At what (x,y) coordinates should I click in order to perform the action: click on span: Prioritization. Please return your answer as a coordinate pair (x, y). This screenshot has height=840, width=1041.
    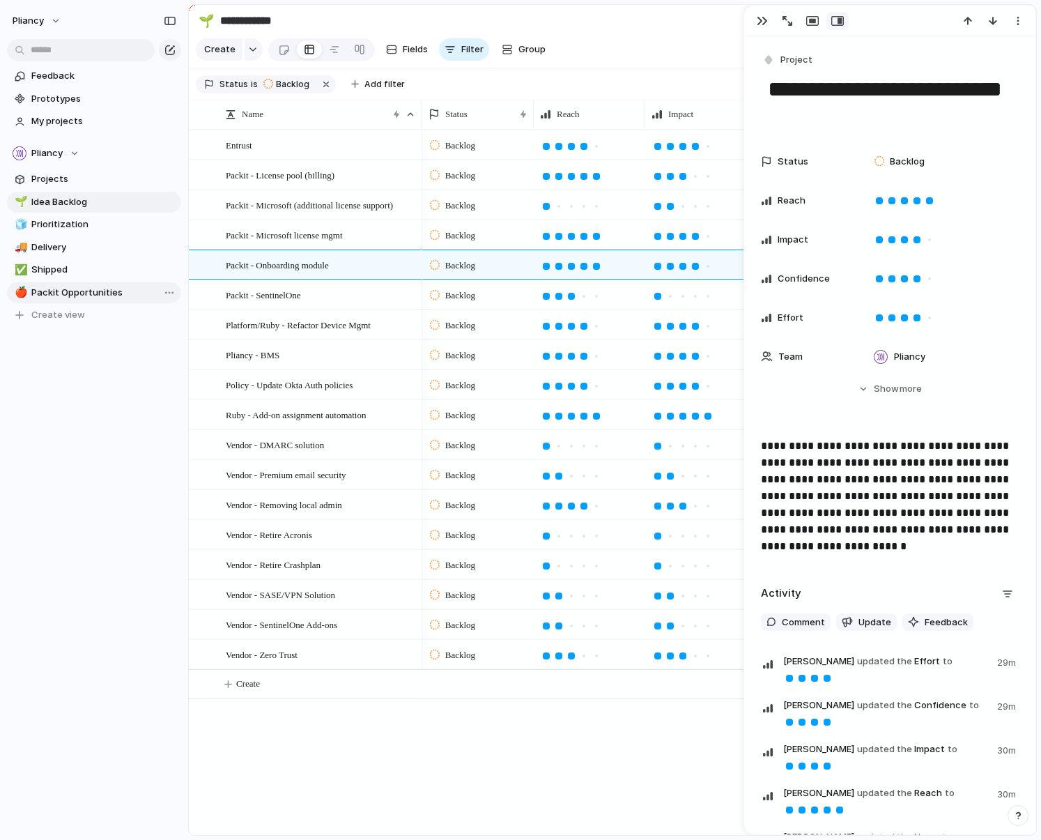
    Looking at the image, I should click on (104, 224).